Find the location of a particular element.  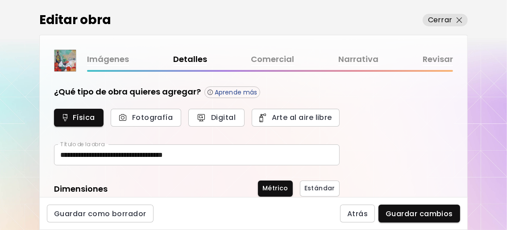

button: Arte al aire libre is located at coordinates (296, 118).